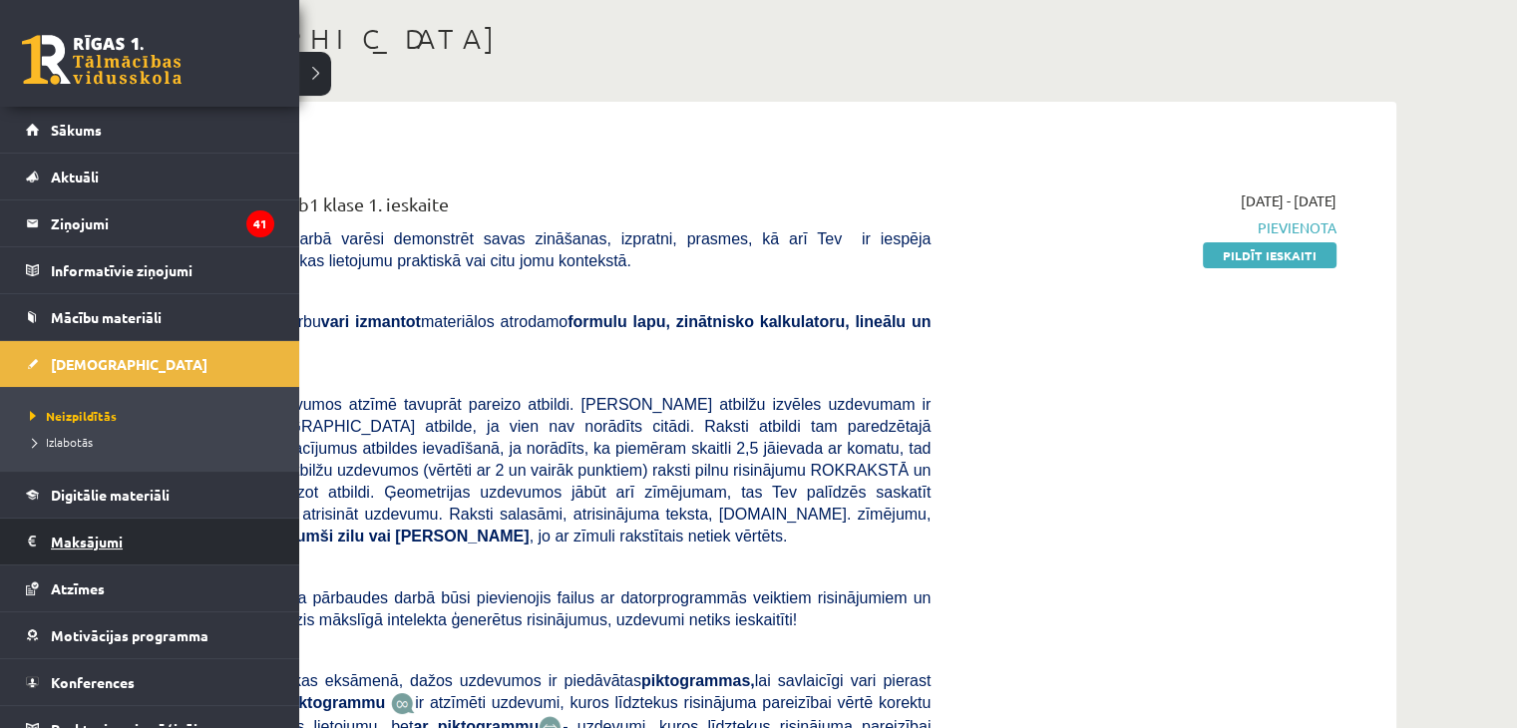 The image size is (1517, 728). What do you see at coordinates (540, 332) in the screenshot?
I see `span: Veicot pārbaudes darbu materiālos atrodamo` at bounding box center [540, 332].